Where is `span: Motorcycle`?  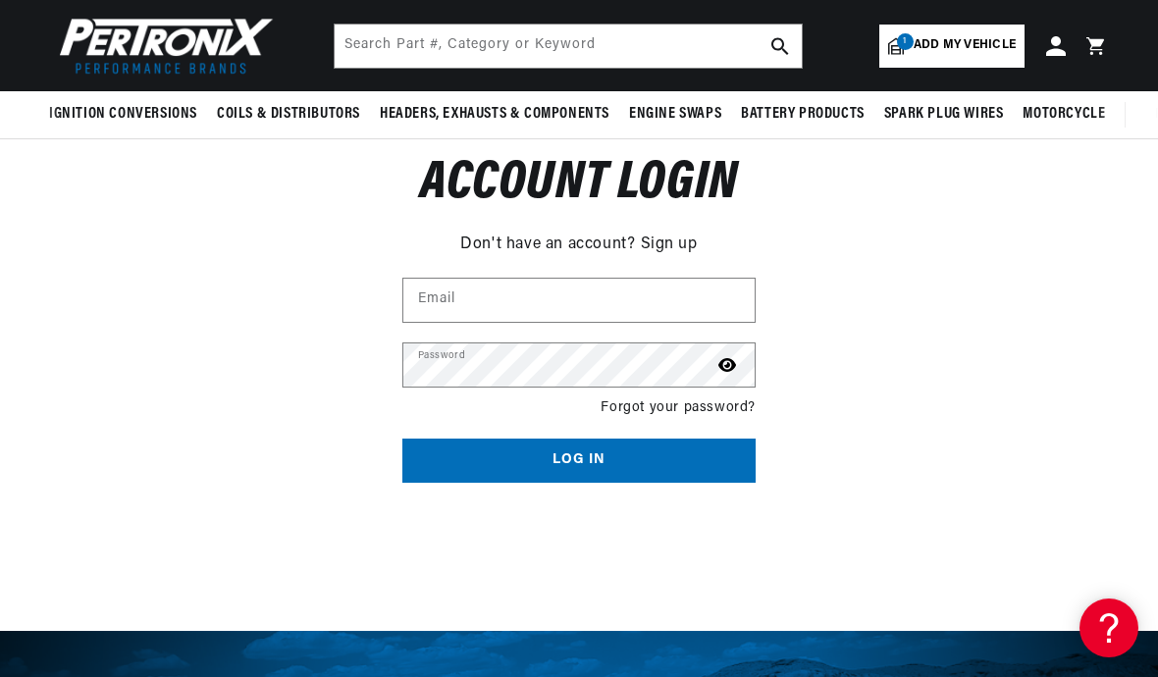 span: Motorcycle is located at coordinates (1064, 114).